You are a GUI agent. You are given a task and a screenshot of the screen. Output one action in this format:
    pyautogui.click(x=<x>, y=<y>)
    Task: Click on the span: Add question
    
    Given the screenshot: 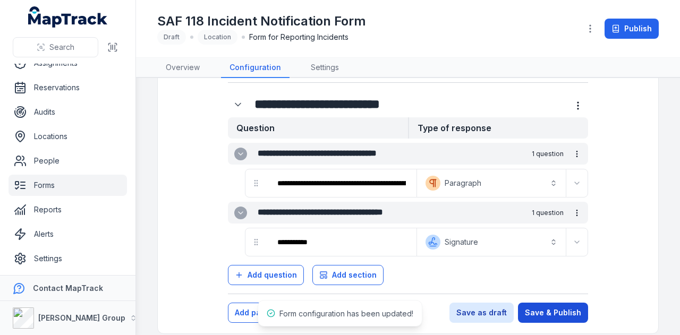 What is the action you would take?
    pyautogui.click(x=272, y=275)
    